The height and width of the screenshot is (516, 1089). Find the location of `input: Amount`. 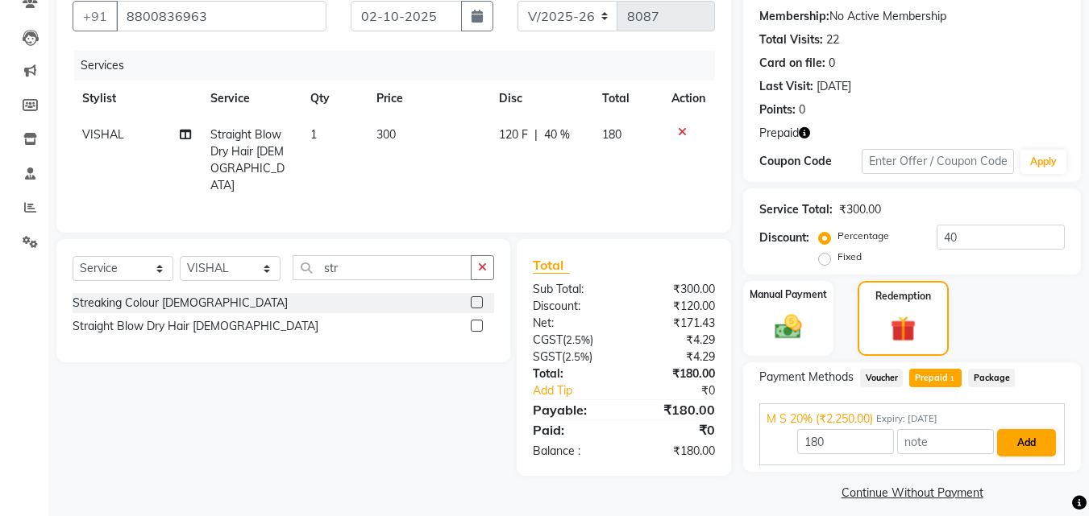

input: Amount is located at coordinates (845, 442).